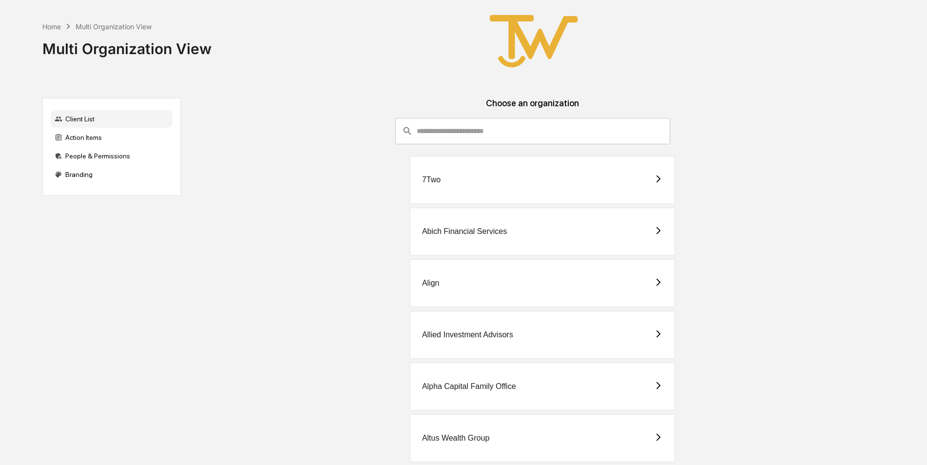  What do you see at coordinates (456, 438) in the screenshot?
I see `div: Altus Wealth Group` at bounding box center [456, 438].